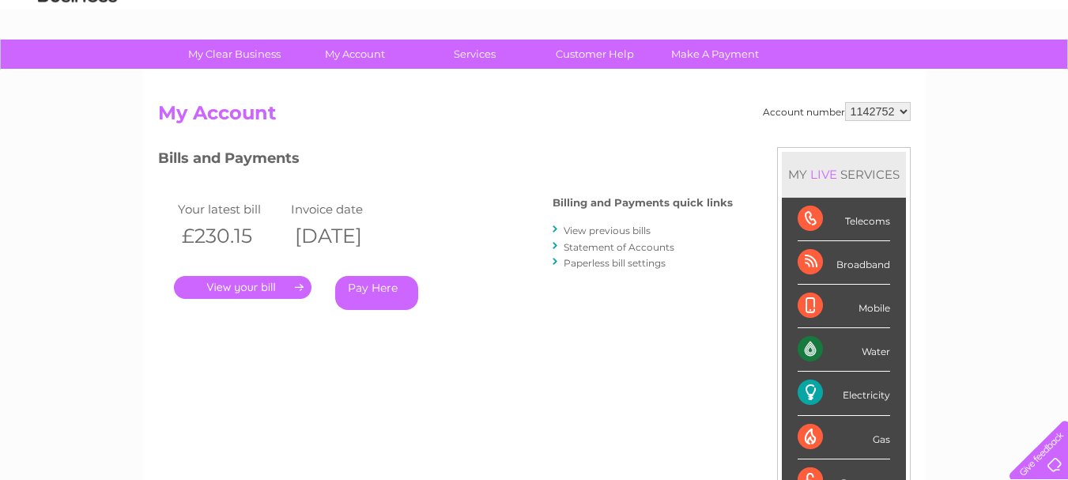  What do you see at coordinates (376, 293) in the screenshot?
I see `a: Pay Here` at bounding box center [376, 293].